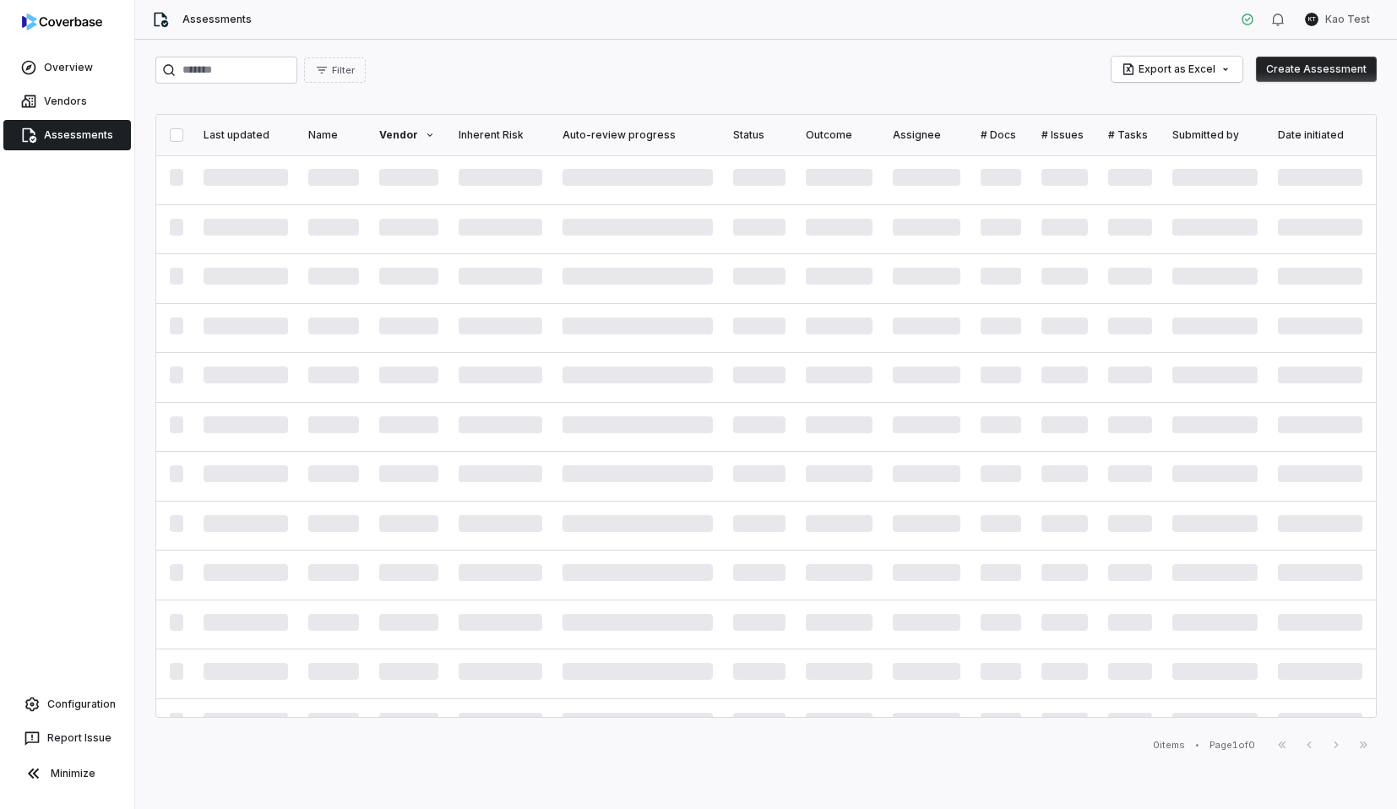 The height and width of the screenshot is (809, 1397). Describe the element at coordinates (62, 22) in the screenshot. I see `img: logo-D7KZi-bG.svg` at that location.